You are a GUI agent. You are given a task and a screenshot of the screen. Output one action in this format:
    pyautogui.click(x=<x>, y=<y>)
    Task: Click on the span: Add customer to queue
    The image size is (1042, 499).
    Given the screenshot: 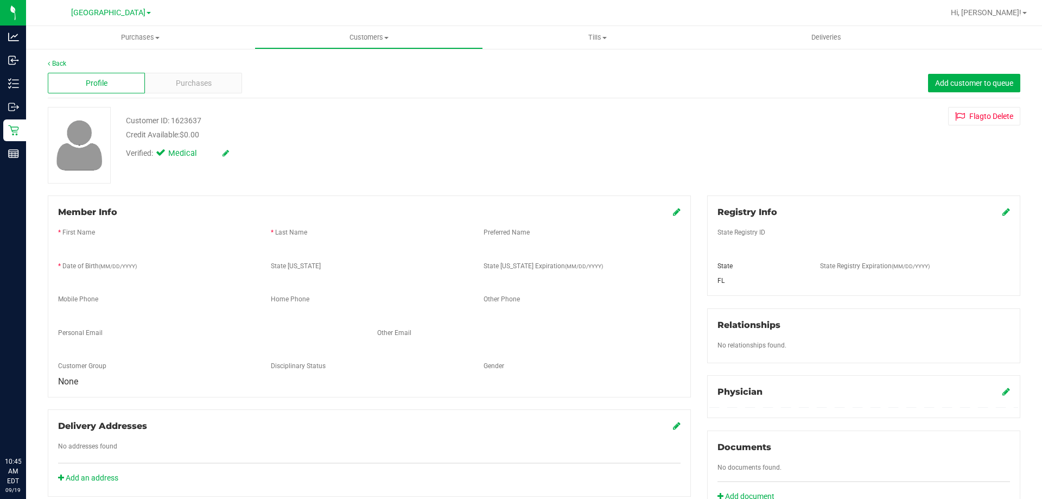 What is the action you would take?
    pyautogui.click(x=975, y=83)
    